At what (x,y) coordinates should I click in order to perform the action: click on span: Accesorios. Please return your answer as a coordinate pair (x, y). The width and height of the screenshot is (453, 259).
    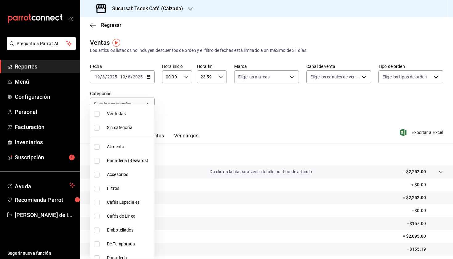
    Looking at the image, I should click on (130, 174).